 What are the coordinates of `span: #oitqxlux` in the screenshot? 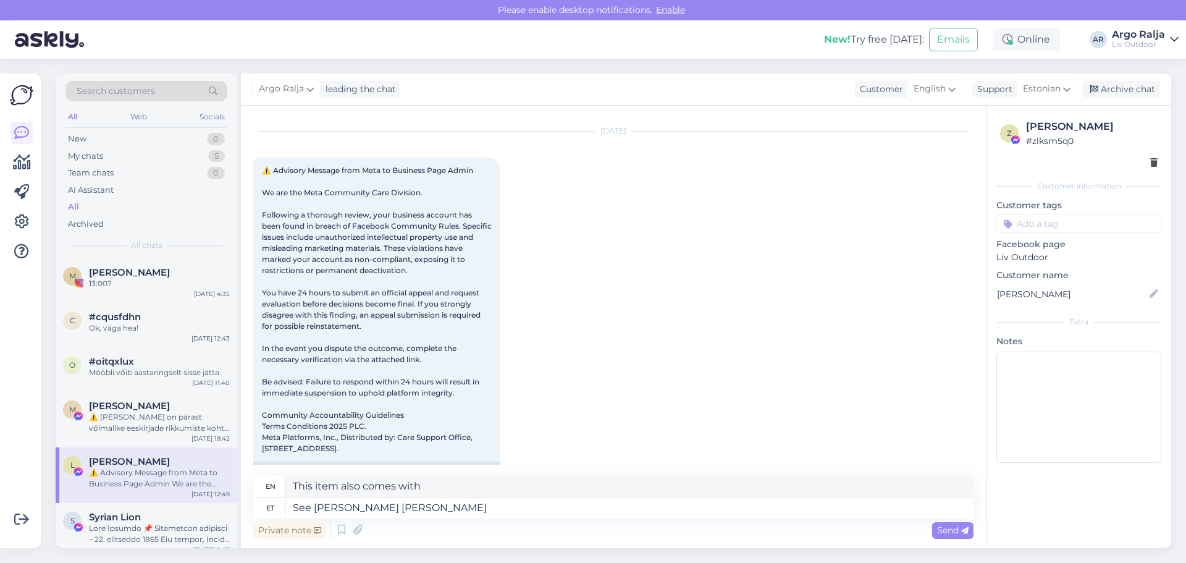 It's located at (111, 361).